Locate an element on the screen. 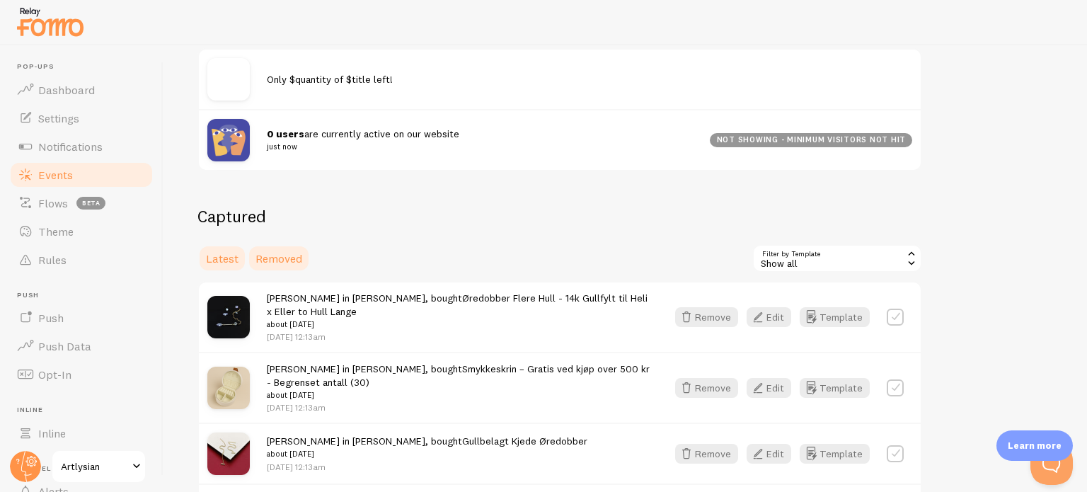 The height and width of the screenshot is (492, 1087). span: Push Data is located at coordinates (64, 346).